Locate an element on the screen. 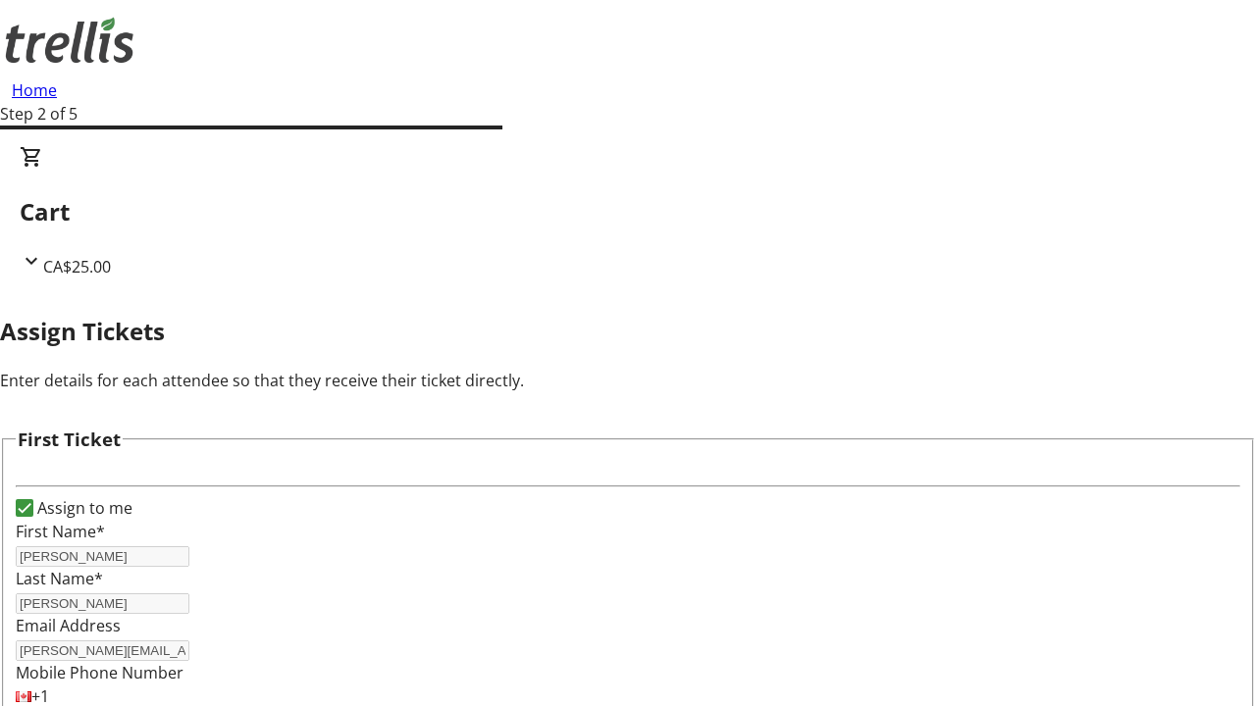 This screenshot has height=706, width=1256. span: CA$25.00 is located at coordinates (77, 267).